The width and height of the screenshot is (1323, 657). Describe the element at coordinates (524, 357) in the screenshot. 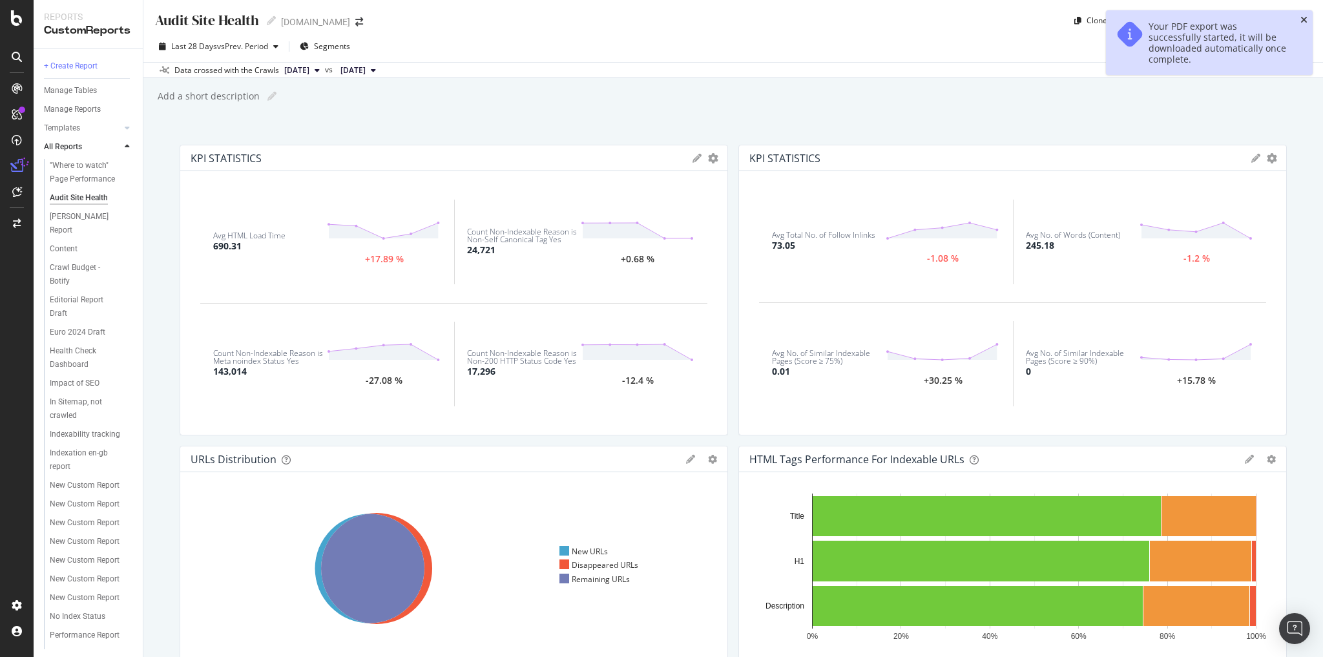

I see `div: Count Non-Indexable Reason is Non-200 HTTP Status Code Yes` at that location.